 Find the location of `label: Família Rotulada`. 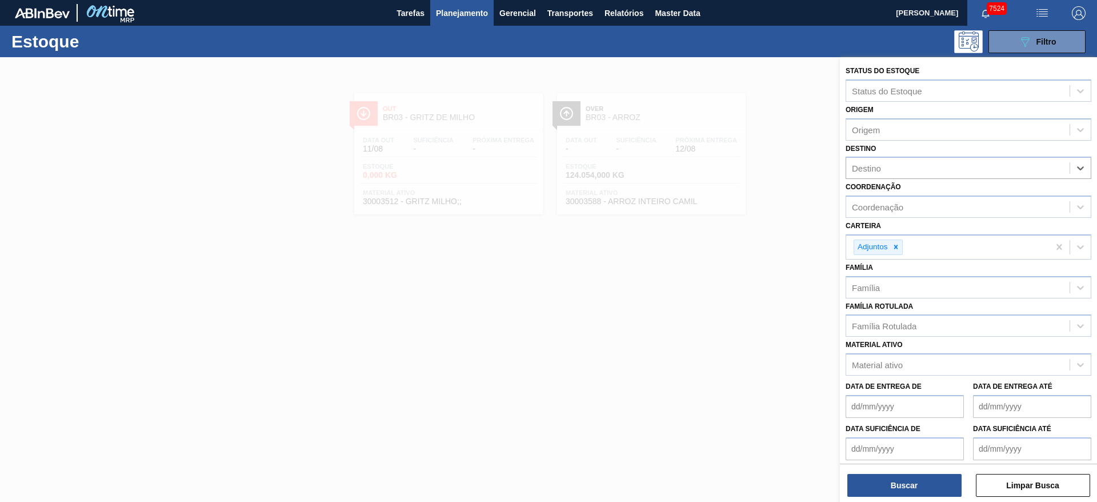

label: Família Rotulada is located at coordinates (879, 306).